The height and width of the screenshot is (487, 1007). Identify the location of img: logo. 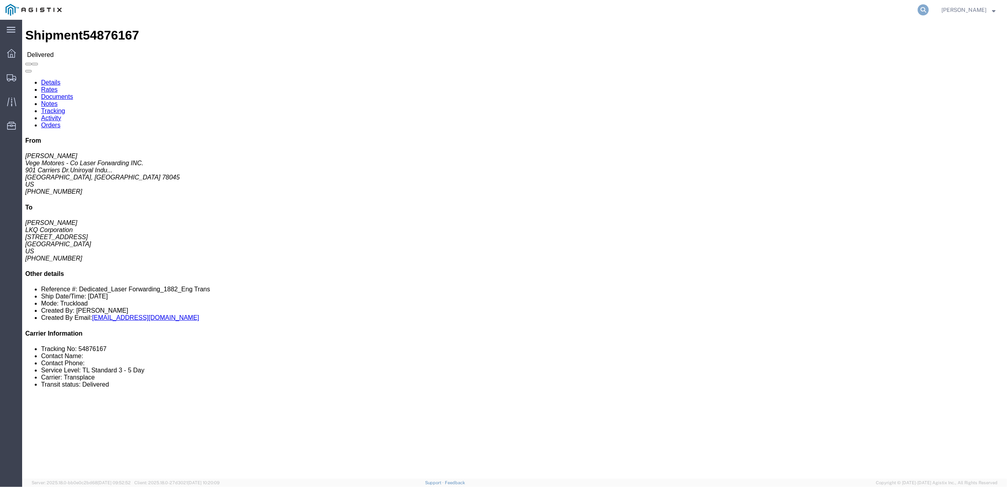
(34, 10).